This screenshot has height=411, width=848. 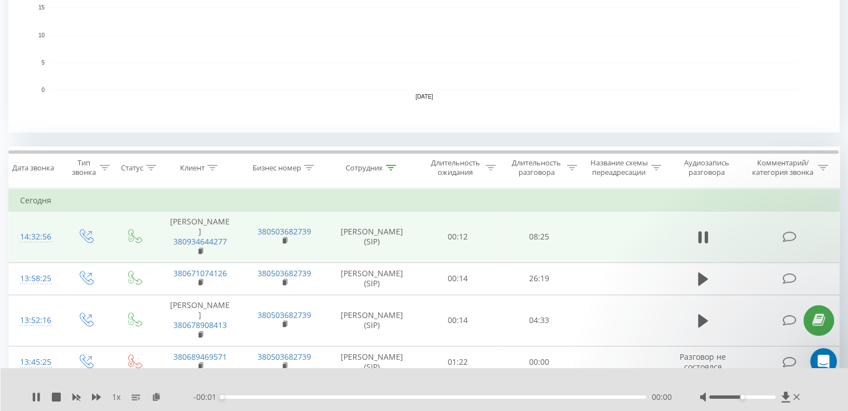 What do you see at coordinates (619, 168) in the screenshot?
I see `div: Название схемы переадресации` at bounding box center [619, 168].